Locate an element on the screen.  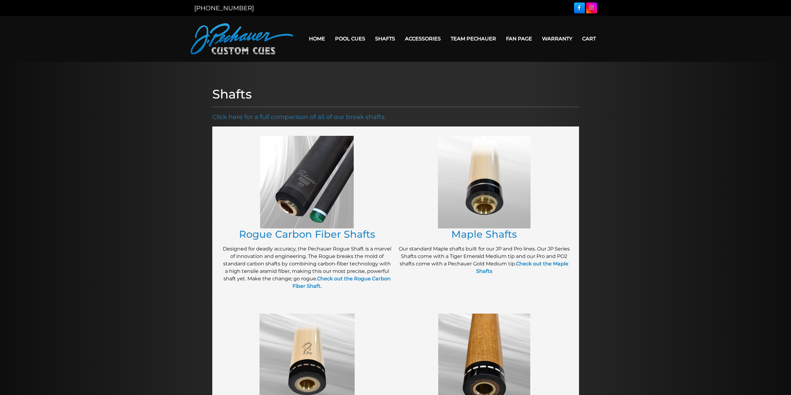
a: Home is located at coordinates (317, 39).